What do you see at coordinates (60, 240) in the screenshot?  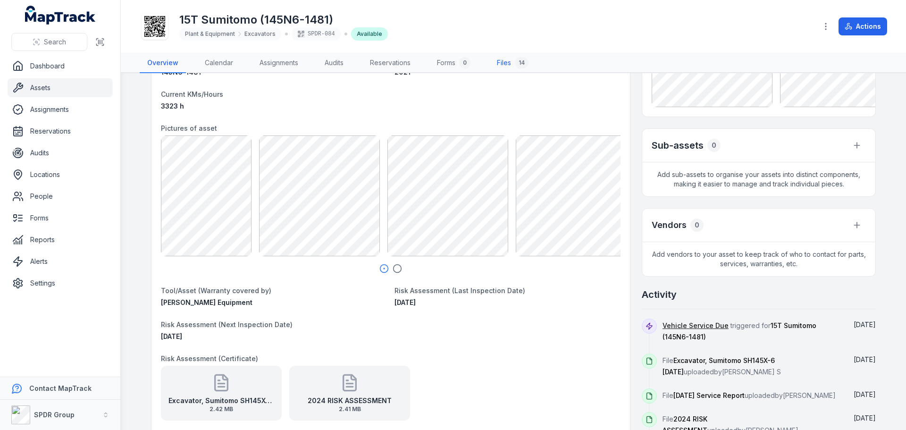 I see `a: Reports` at bounding box center [60, 240].